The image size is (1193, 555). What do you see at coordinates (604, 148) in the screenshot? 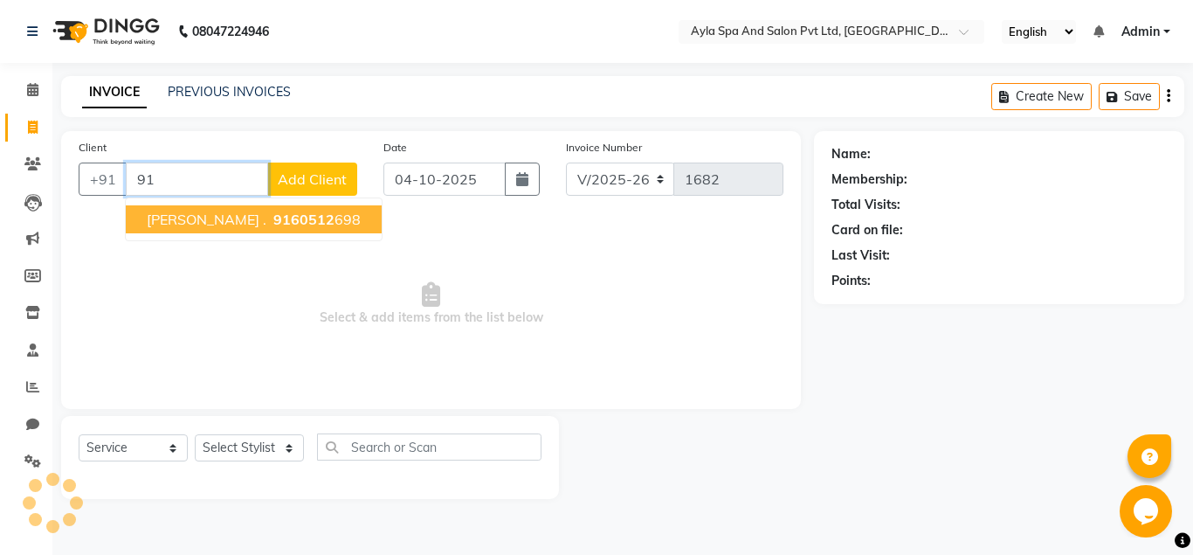
I see `label: Invoice Number` at bounding box center [604, 148].